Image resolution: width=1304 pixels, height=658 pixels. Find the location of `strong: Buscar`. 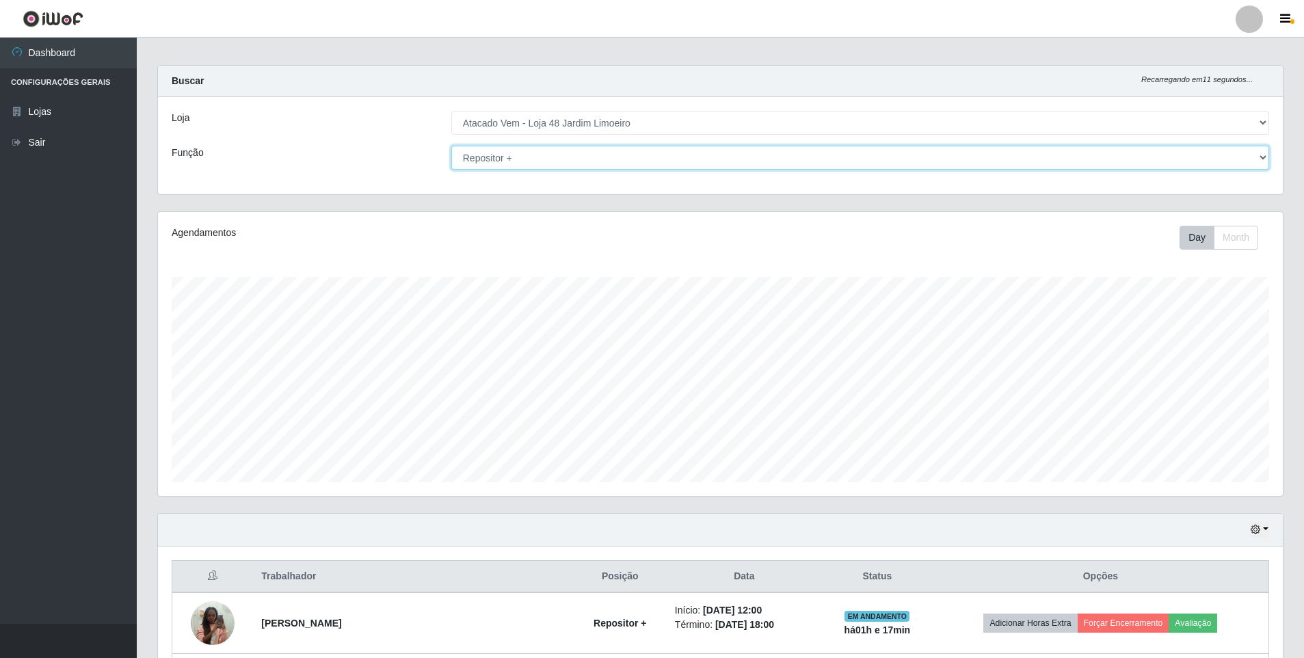

strong: Buscar is located at coordinates (187, 81).